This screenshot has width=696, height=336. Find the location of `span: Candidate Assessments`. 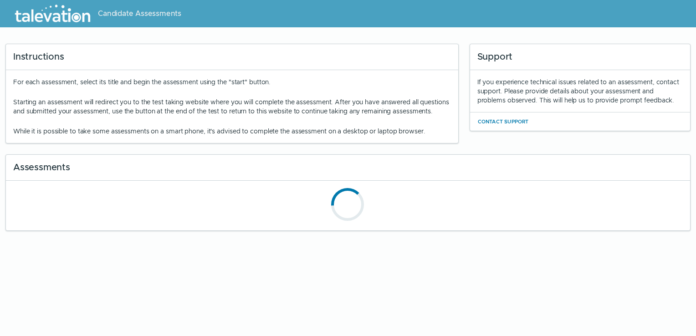

span: Candidate Assessments is located at coordinates (139, 14).